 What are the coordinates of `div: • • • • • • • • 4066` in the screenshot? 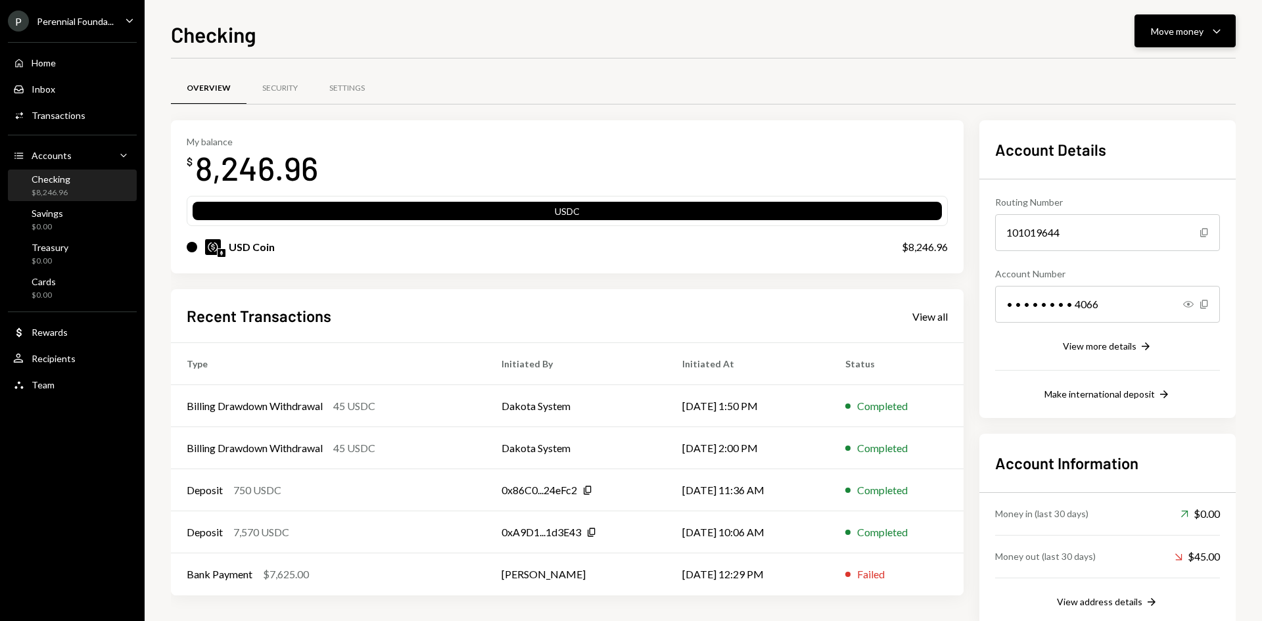 It's located at (1107, 304).